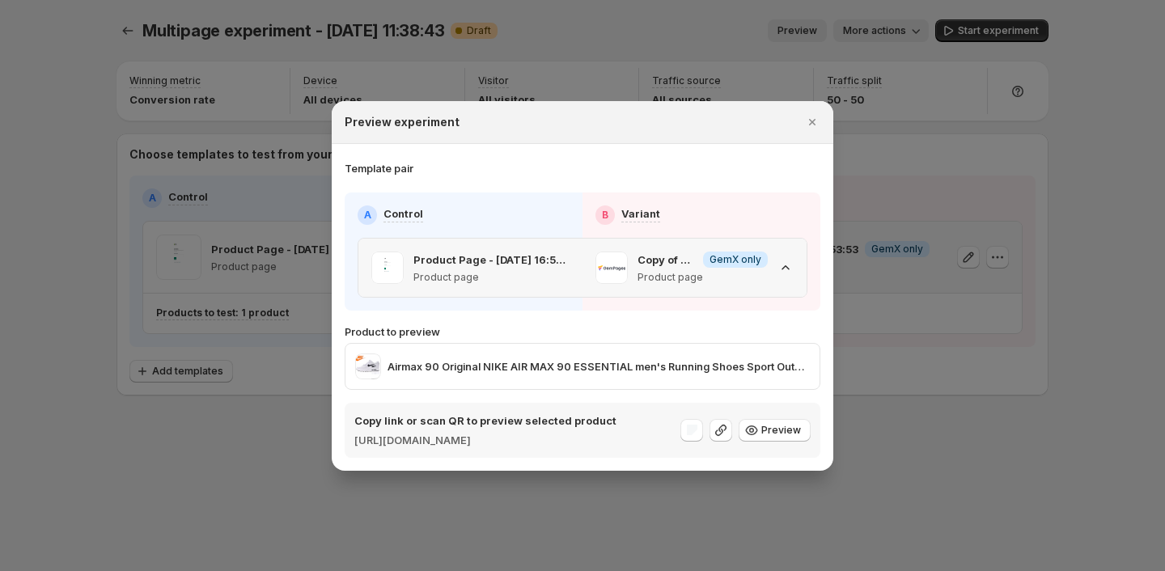 This screenshot has height=571, width=1165. I want to click on span: Preview, so click(781, 430).